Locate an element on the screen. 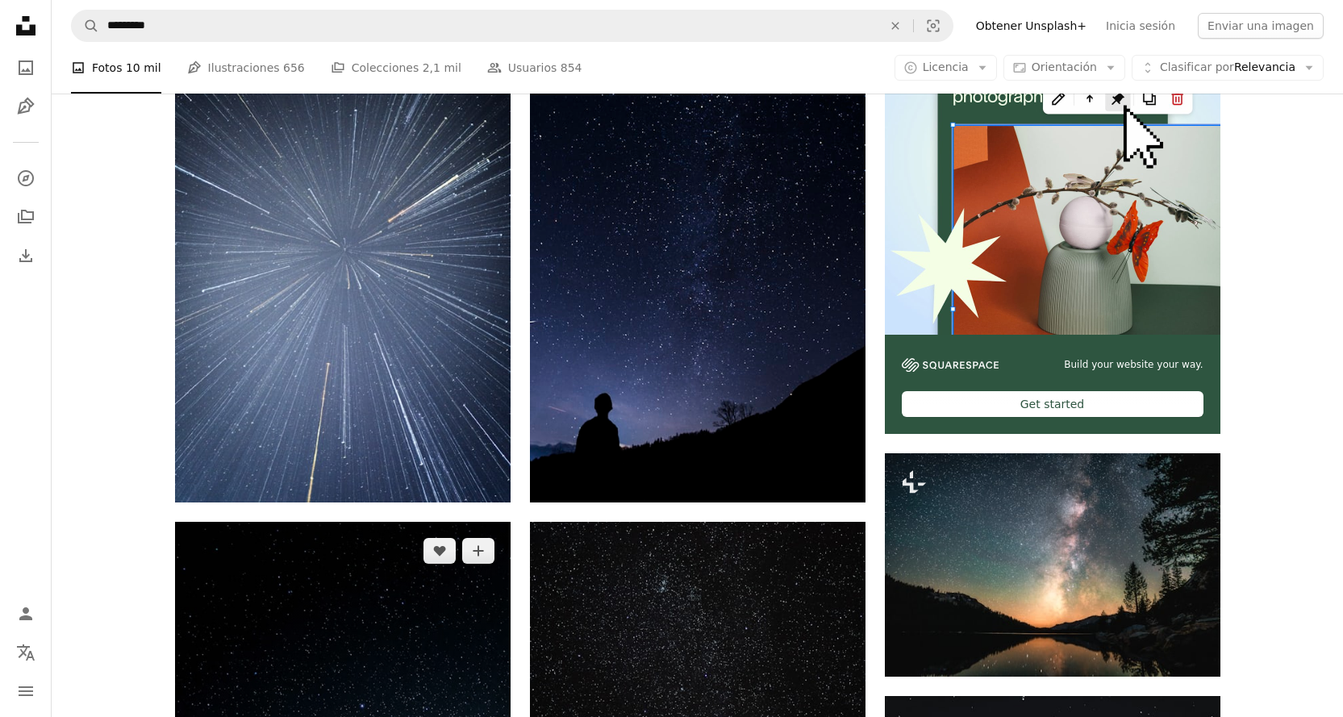  a: Usuarios 854 is located at coordinates (535, 68).